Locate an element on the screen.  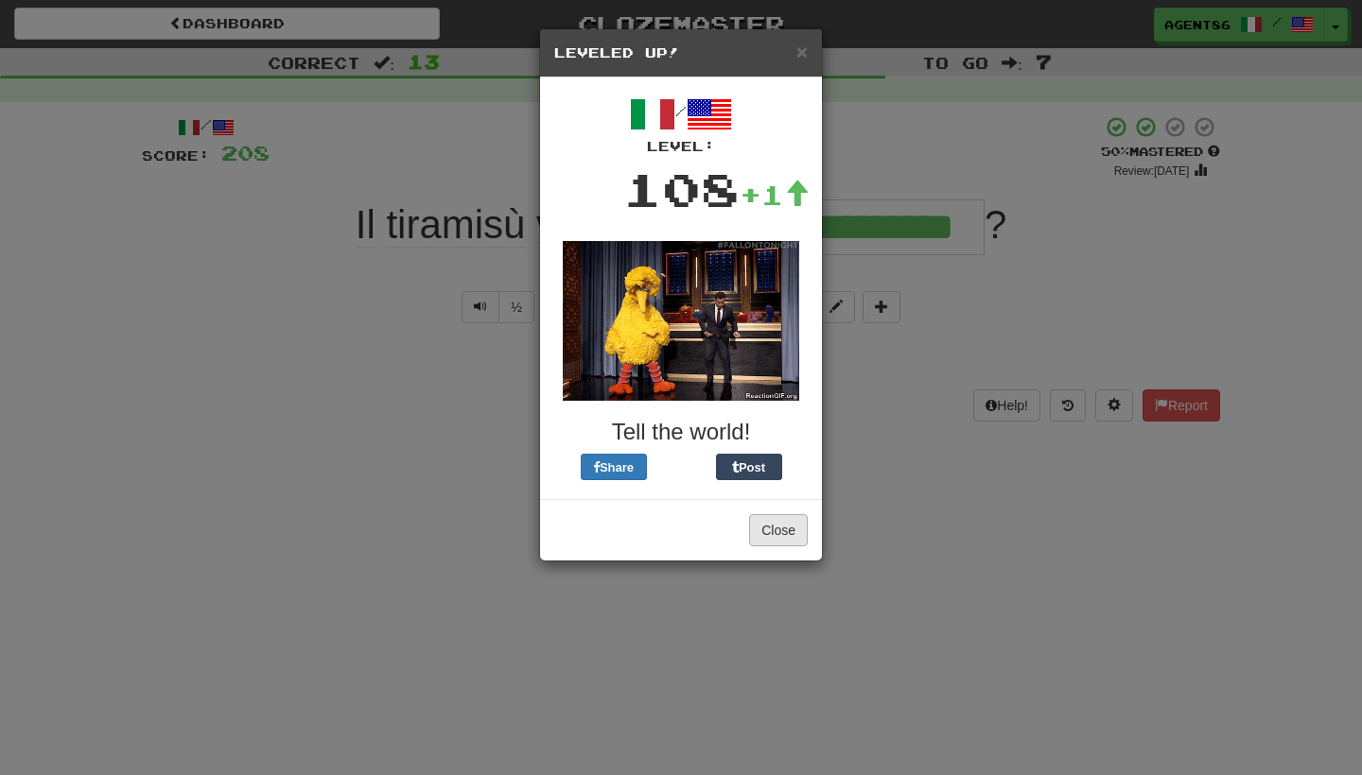
h3: Tell the world! is located at coordinates (681, 432).